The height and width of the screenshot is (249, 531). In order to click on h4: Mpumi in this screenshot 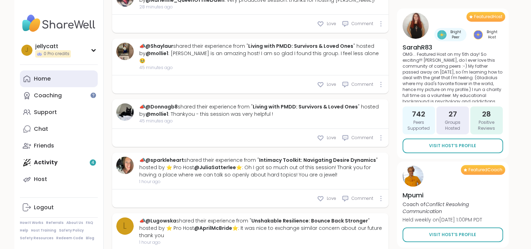, I will do `click(453, 195)`.